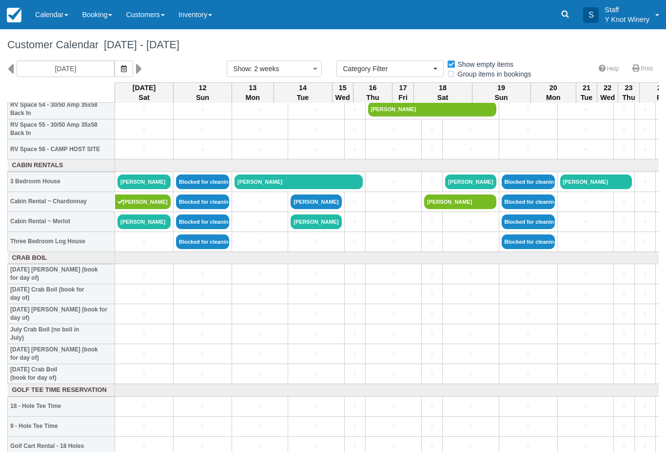 The height and width of the screenshot is (465, 666). What do you see at coordinates (553, 93) in the screenshot?
I see `th: 20 Mon` at bounding box center [553, 93].